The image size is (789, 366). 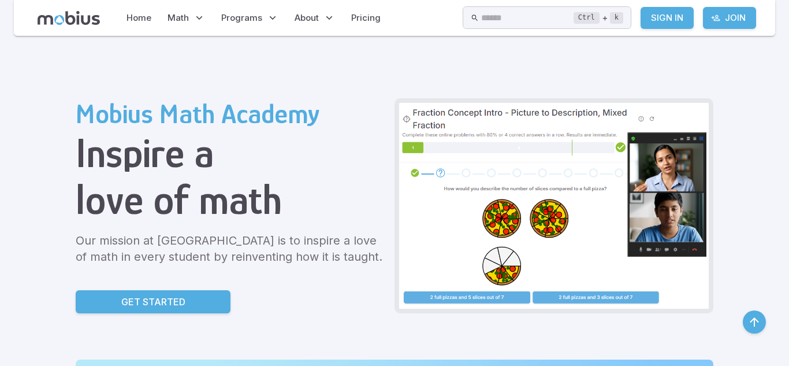 What do you see at coordinates (616, 18) in the screenshot?
I see `kbd: k` at bounding box center [616, 18].